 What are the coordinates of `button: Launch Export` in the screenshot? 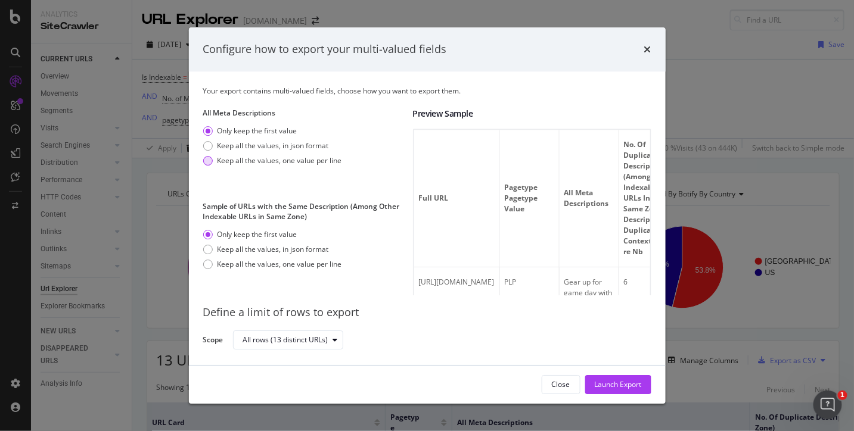 It's located at (618, 385).